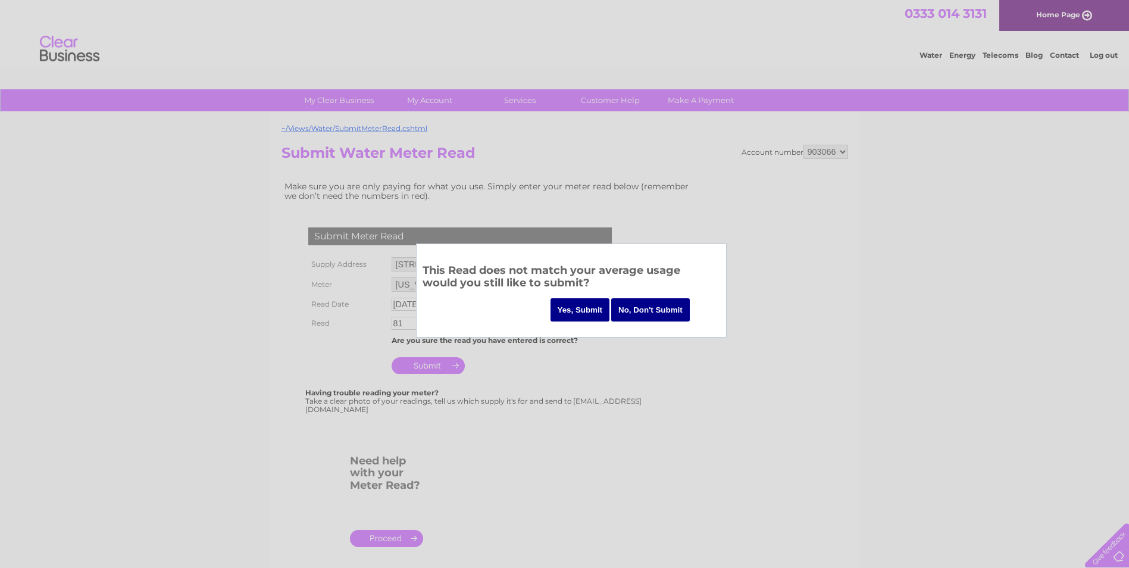  Describe the element at coordinates (651, 309) in the screenshot. I see `input: No, Don't Submit` at that location.